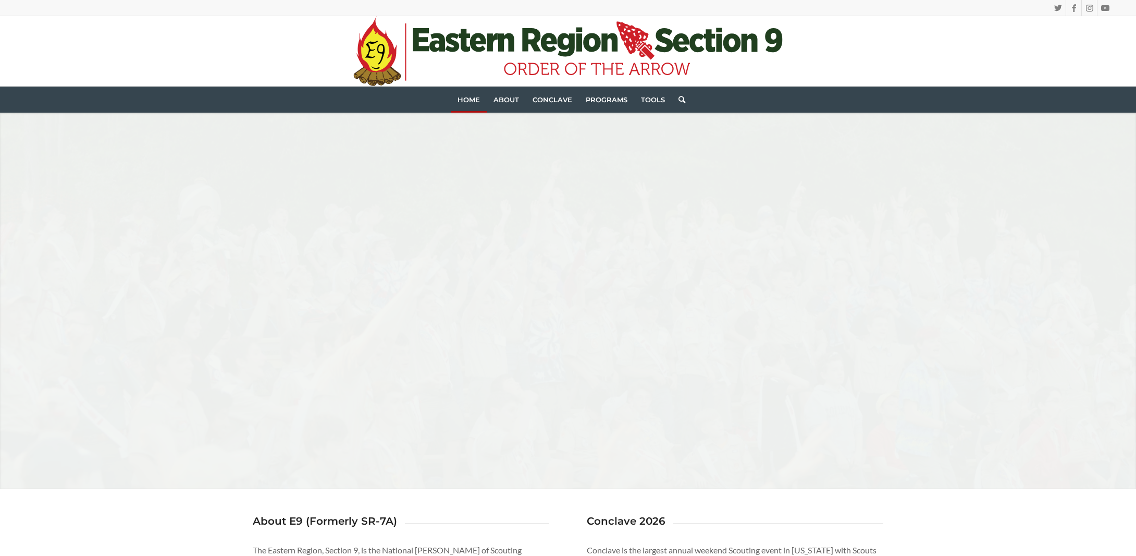 The image size is (1136, 556). I want to click on h3: About E9 (Formerly SR-7A), so click(325, 521).